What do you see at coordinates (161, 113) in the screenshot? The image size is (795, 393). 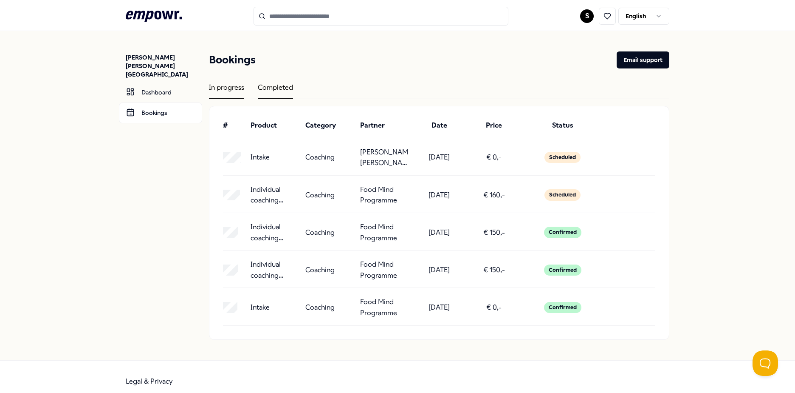 I see `a: Bookings` at bounding box center [161, 113].